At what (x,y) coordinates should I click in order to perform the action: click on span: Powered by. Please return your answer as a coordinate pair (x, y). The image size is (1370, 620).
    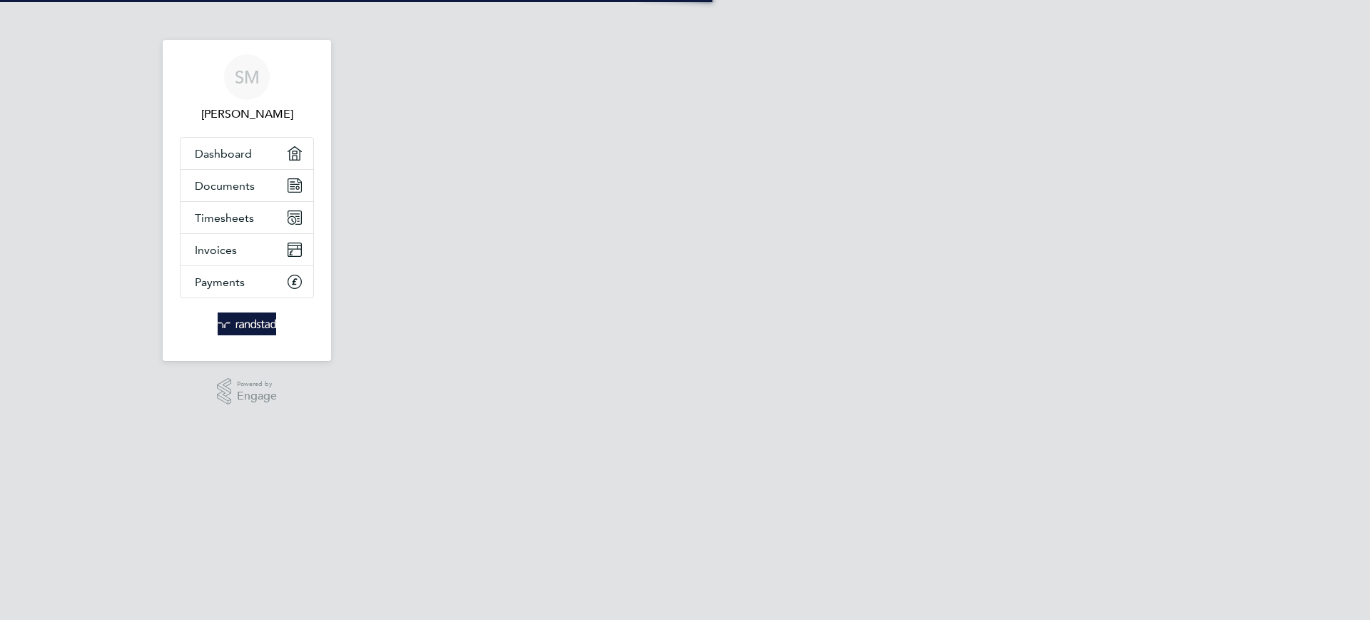
    Looking at the image, I should click on (257, 384).